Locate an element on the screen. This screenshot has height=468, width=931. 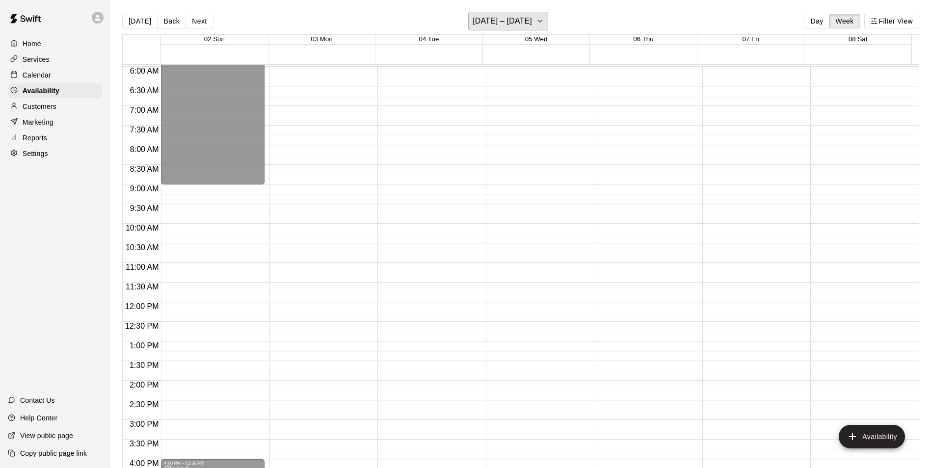
span: 07 Fri is located at coordinates (751, 39).